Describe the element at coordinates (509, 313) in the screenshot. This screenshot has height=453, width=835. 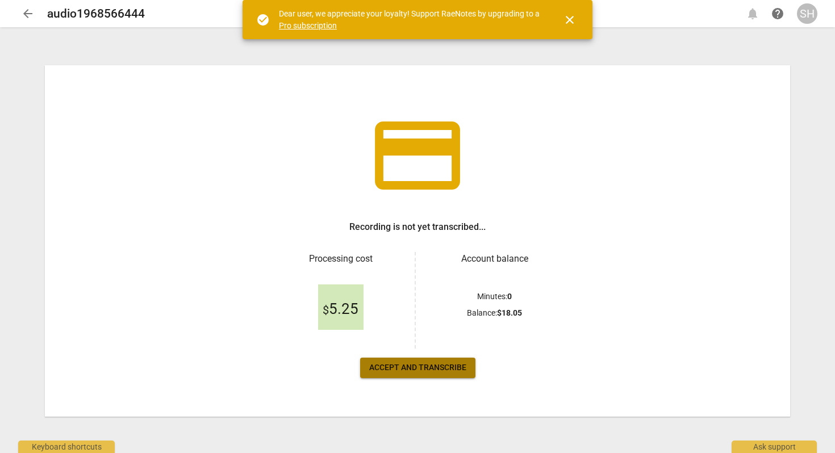
I see `b: $ 18.05` at that location.